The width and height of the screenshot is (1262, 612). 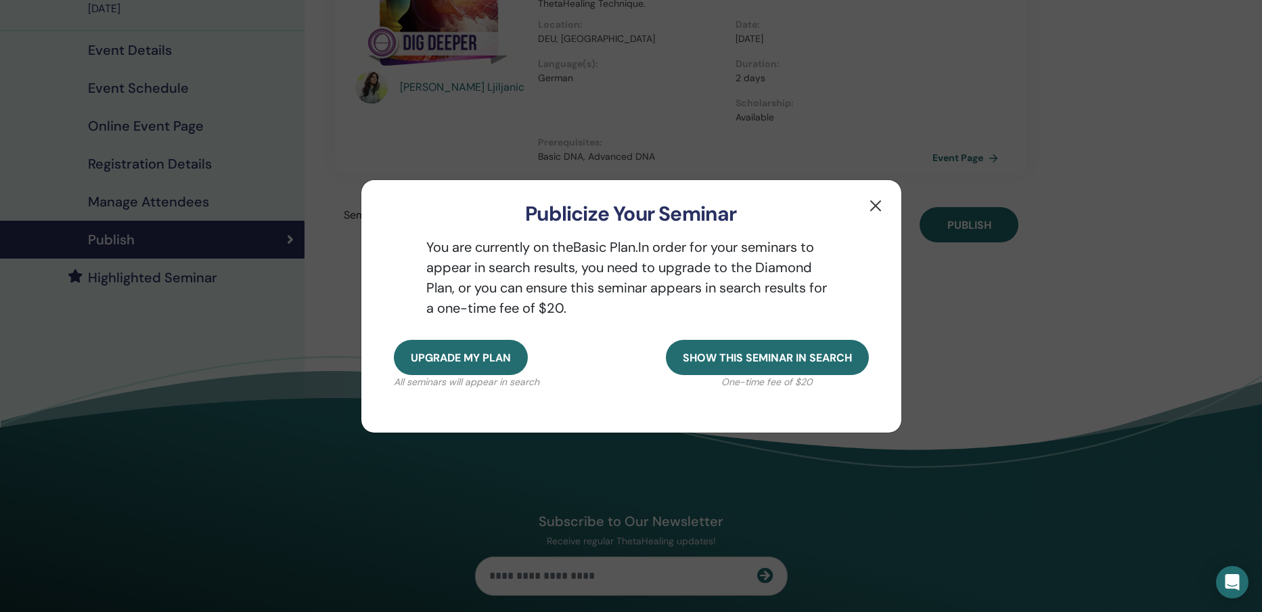 What do you see at coordinates (631, 214) in the screenshot?
I see `h3: Publicize Your Seminar` at bounding box center [631, 214].